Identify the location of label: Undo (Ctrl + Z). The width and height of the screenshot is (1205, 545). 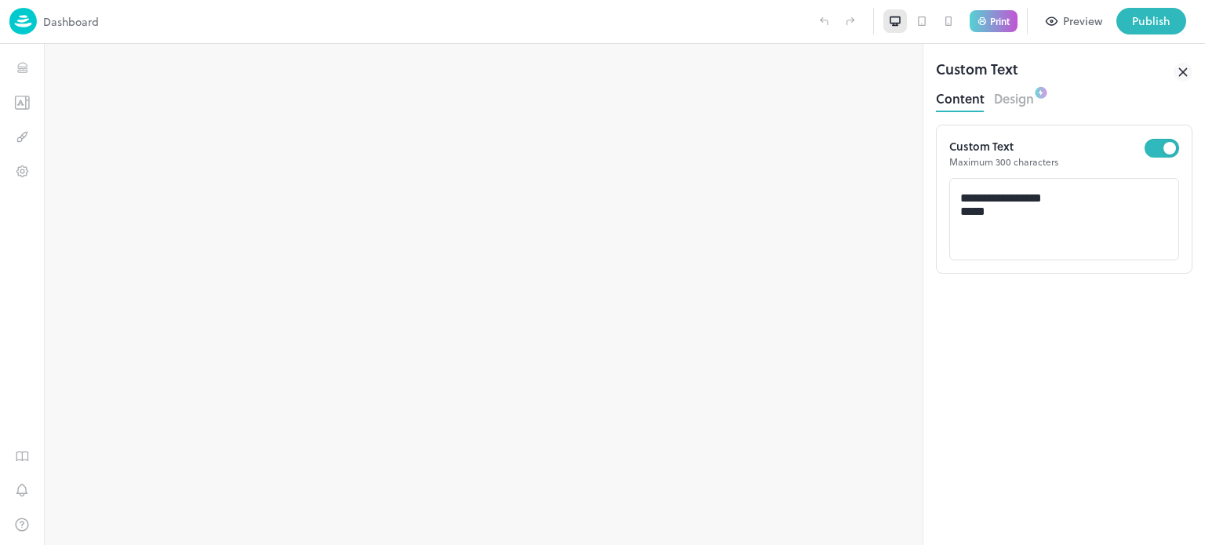
(824, 21).